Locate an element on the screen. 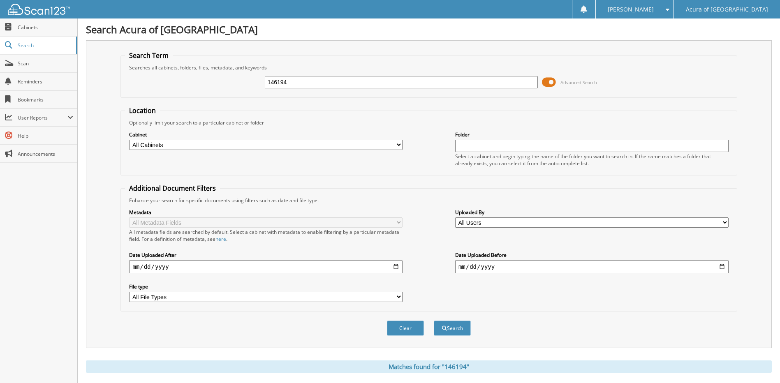  label: Folder is located at coordinates (592, 134).